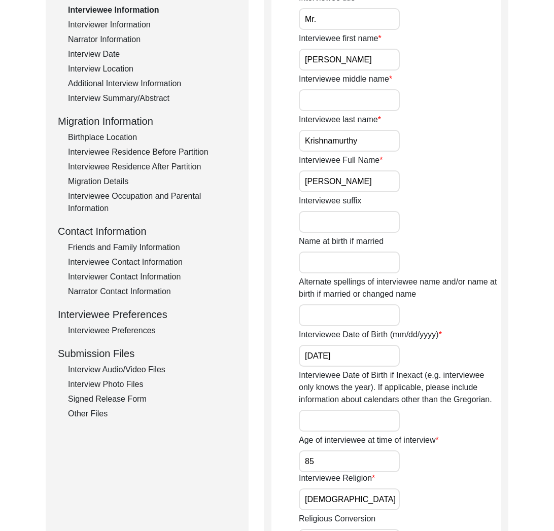 This screenshot has width=554, height=531. Describe the element at coordinates (152, 137) in the screenshot. I see `div: Birthplace Location` at that location.